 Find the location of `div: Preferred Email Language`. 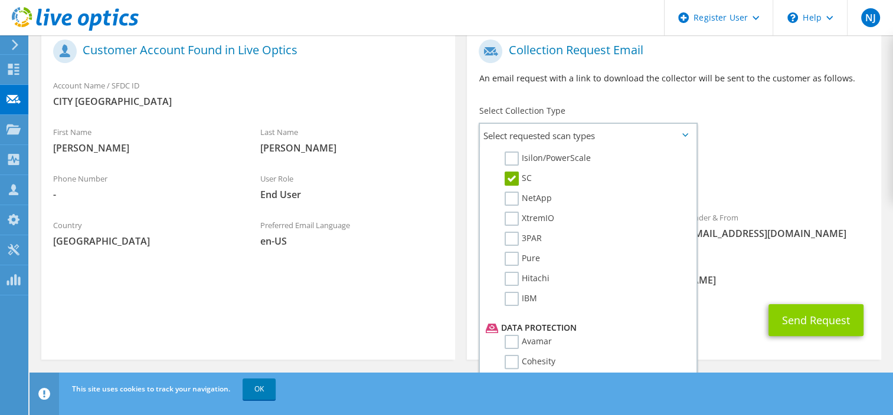

div: Preferred Email Language is located at coordinates (352, 233).